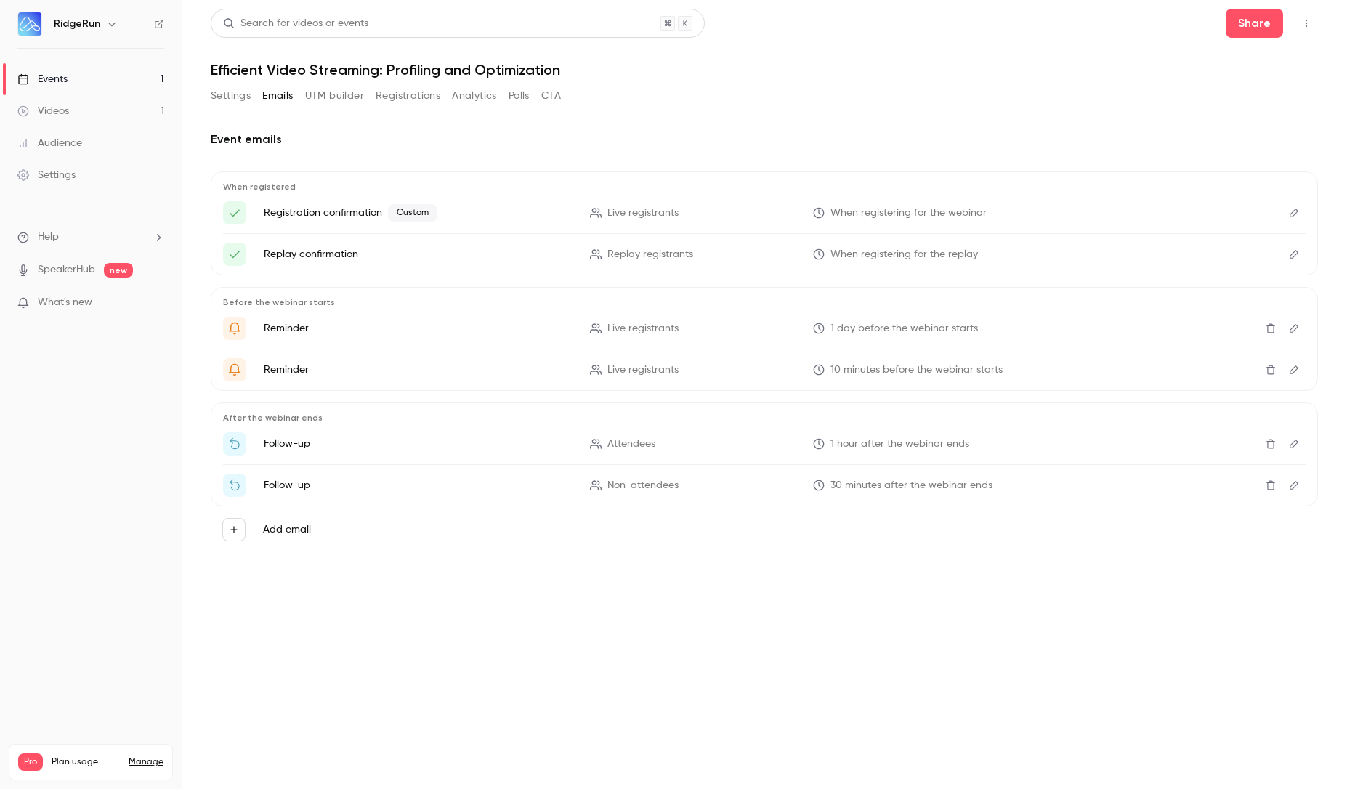 Image resolution: width=1347 pixels, height=789 pixels. Describe the element at coordinates (418, 254) in the screenshot. I see `p: Replay confirmation` at that location.